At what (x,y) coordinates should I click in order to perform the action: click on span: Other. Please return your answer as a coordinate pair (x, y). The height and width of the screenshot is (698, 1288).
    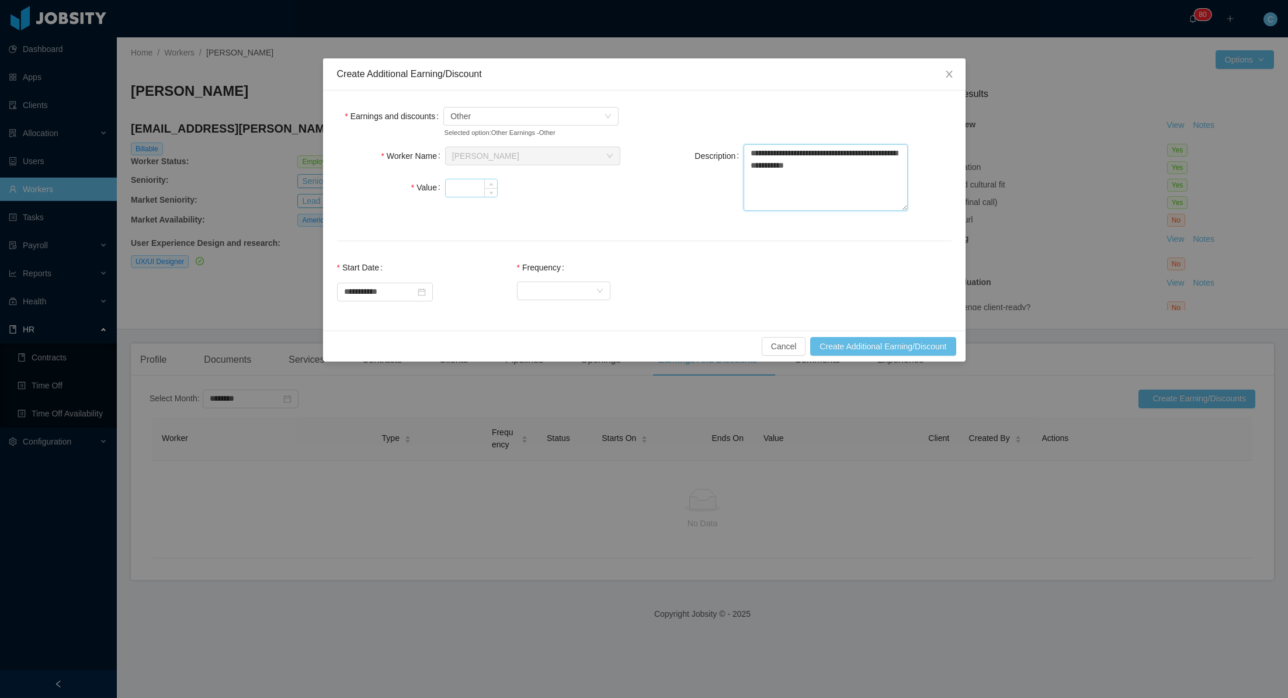
    Looking at the image, I should click on (460, 116).